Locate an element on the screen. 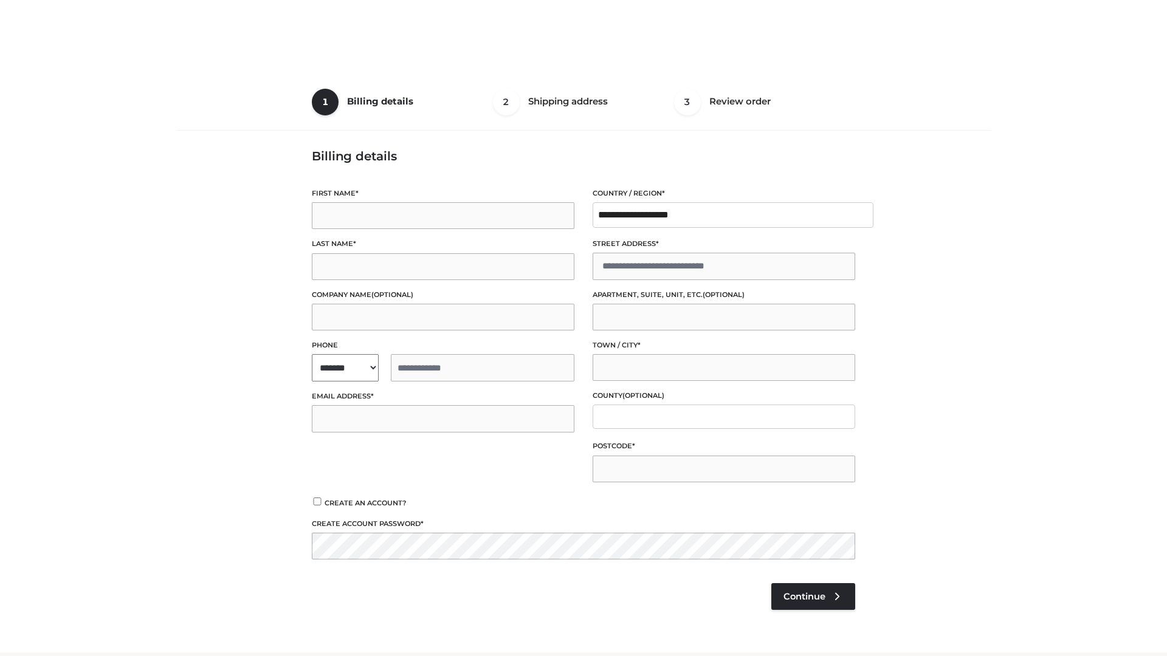 Image resolution: width=1167 pixels, height=656 pixels. label: Country / Region is located at coordinates (724, 193).